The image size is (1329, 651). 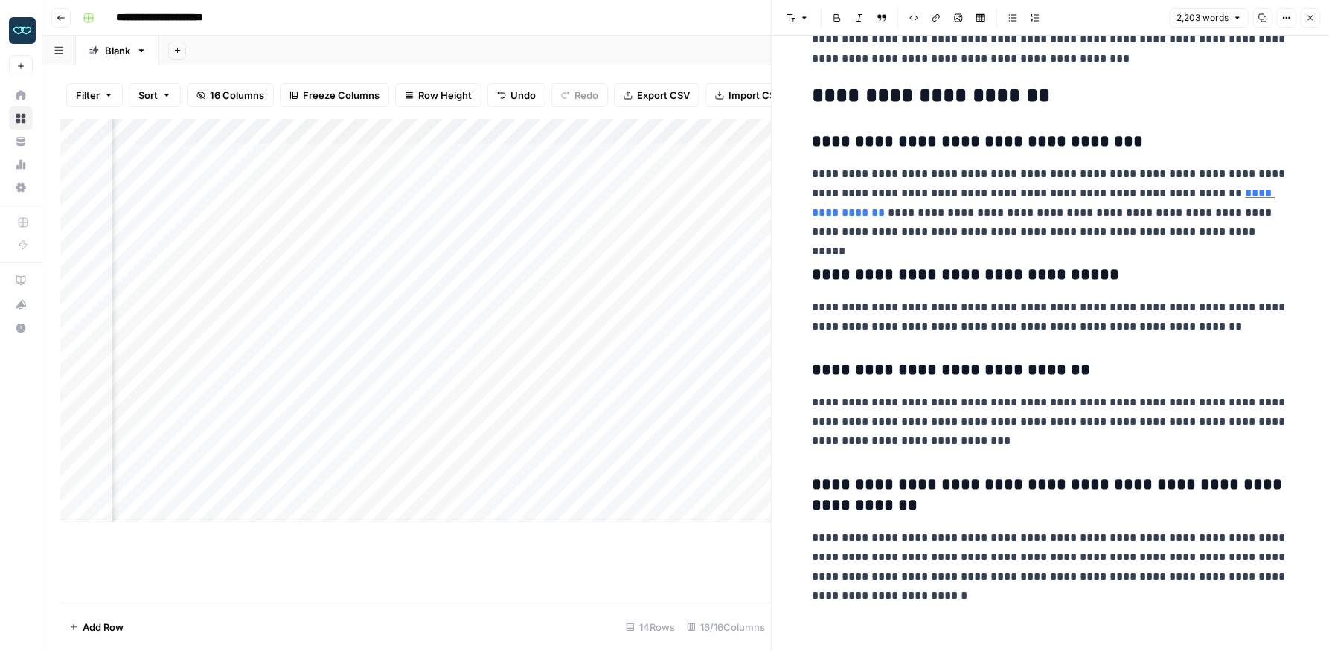 I want to click on span: Add Row, so click(x=103, y=627).